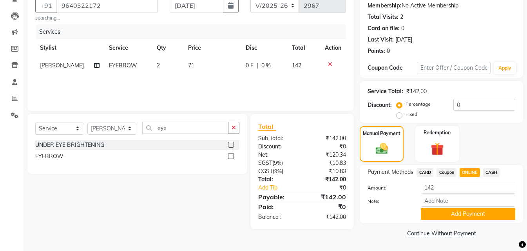 The width and height of the screenshot is (527, 251). What do you see at coordinates (402, 17) in the screenshot?
I see `div: 2` at bounding box center [402, 17].